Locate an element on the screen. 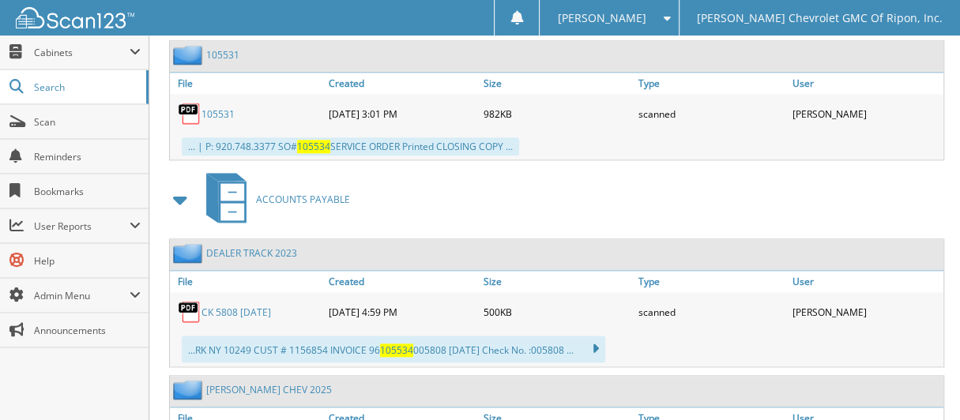  span: Help is located at coordinates (87, 261).